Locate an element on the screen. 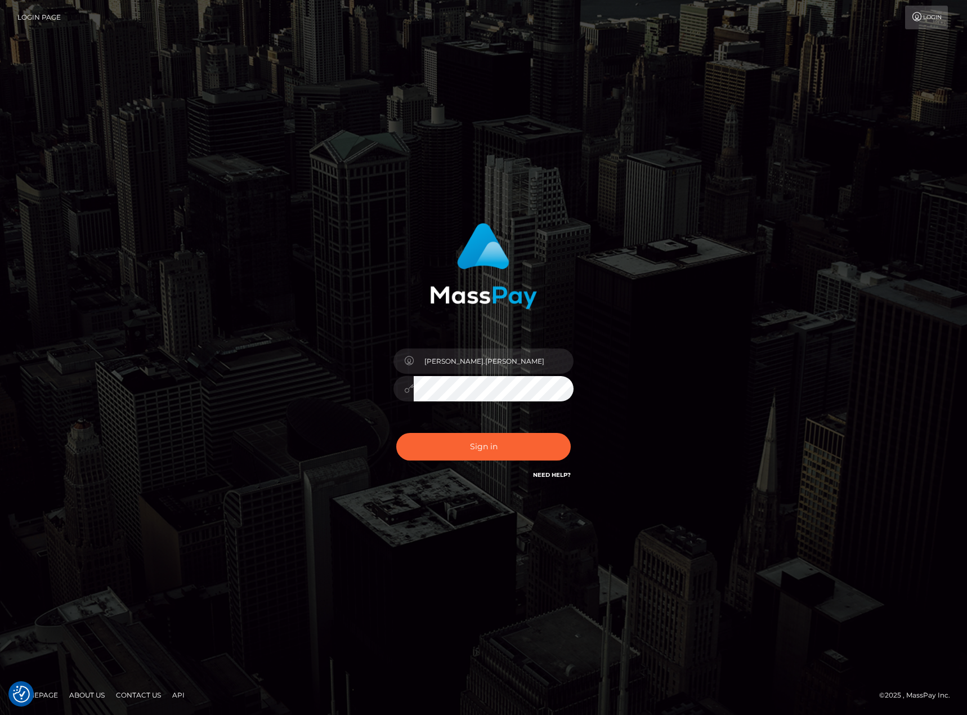 This screenshot has width=967, height=715. a: Login is located at coordinates (926, 17).